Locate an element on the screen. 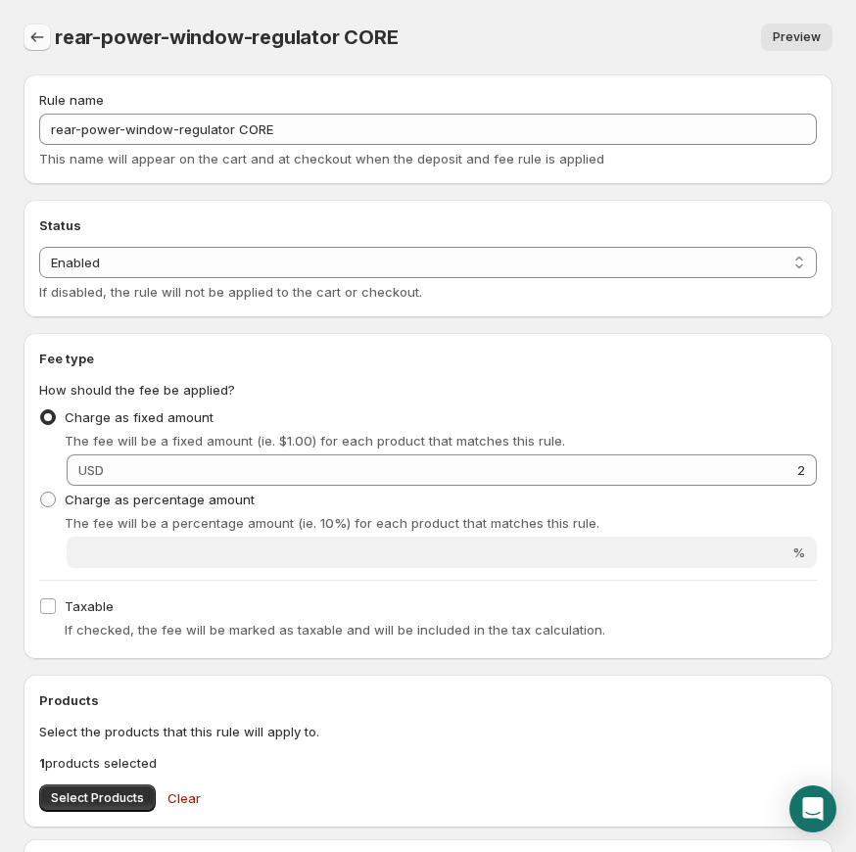 The image size is (856, 852). span: Rule name is located at coordinates (71, 100).